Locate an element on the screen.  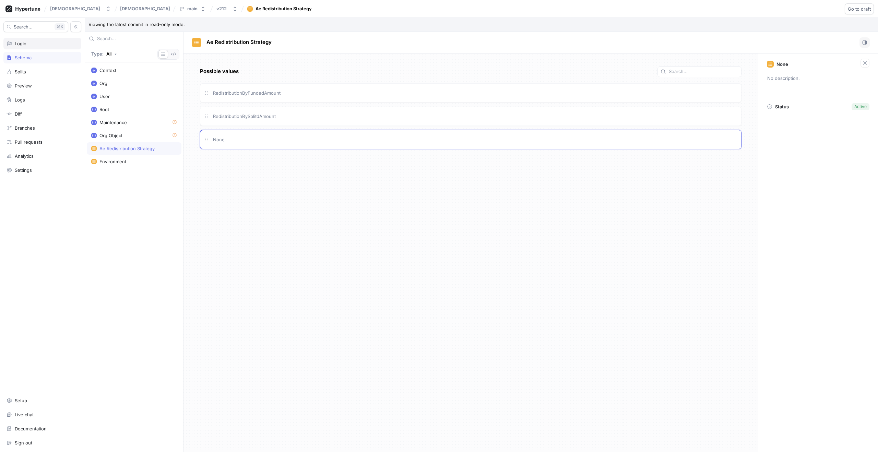
div: Org Object is located at coordinates (111, 135).